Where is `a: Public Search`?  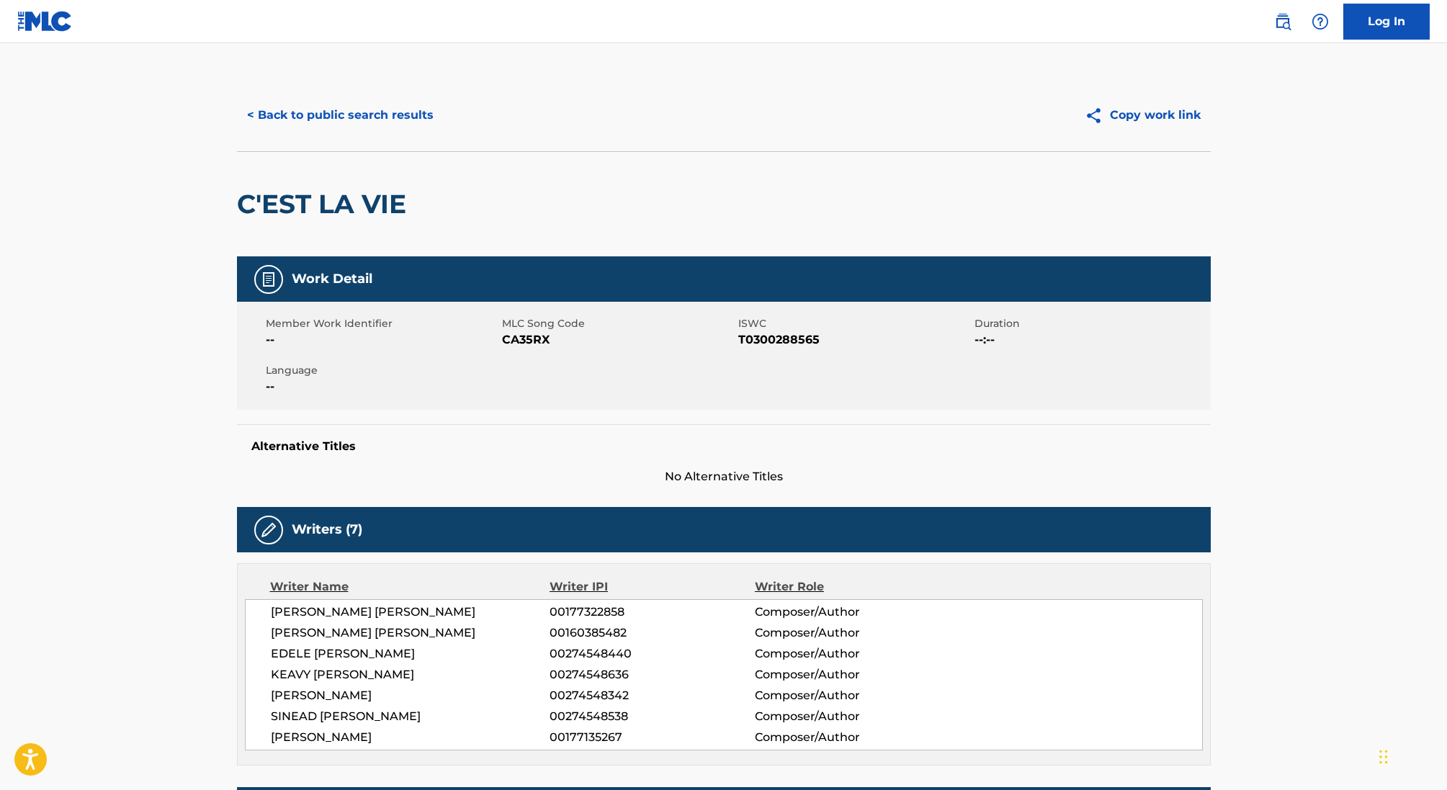 a: Public Search is located at coordinates (1283, 22).